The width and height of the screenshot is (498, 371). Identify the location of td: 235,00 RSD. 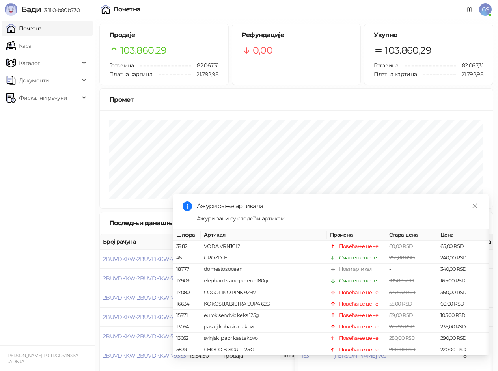
(463, 327).